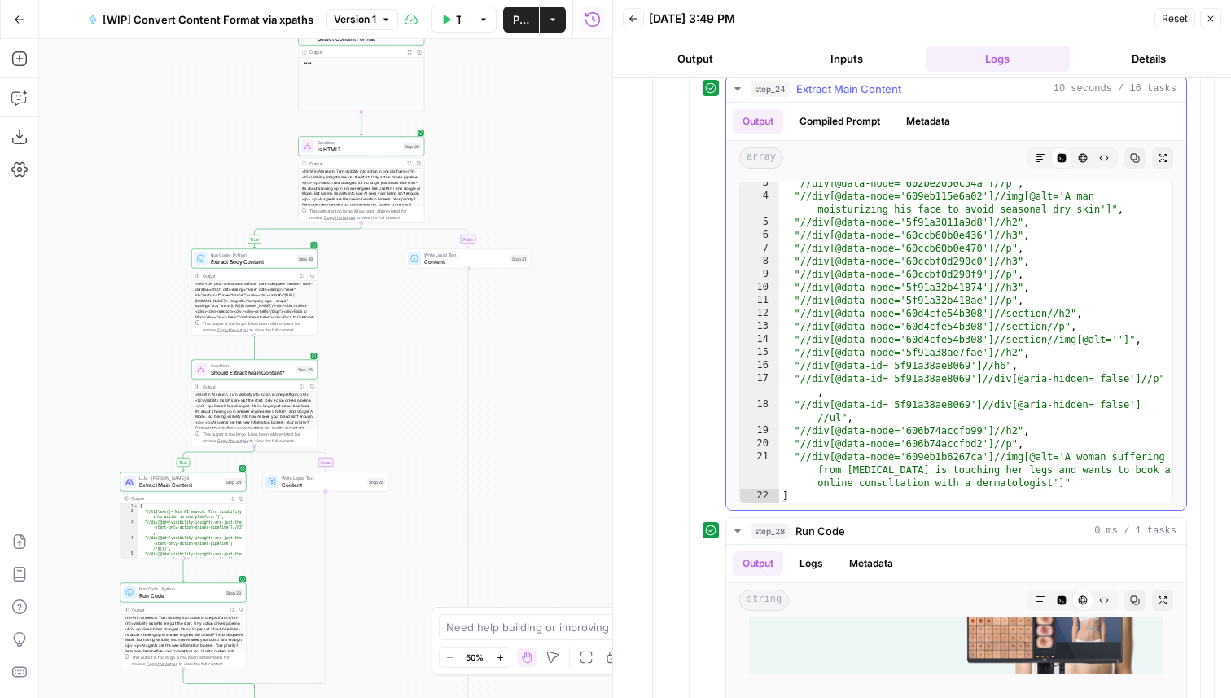 The image size is (1231, 698). What do you see at coordinates (219, 678) in the screenshot?
I see `g: Edge from step_28 to step_25-conditional-end` at bounding box center [219, 678].